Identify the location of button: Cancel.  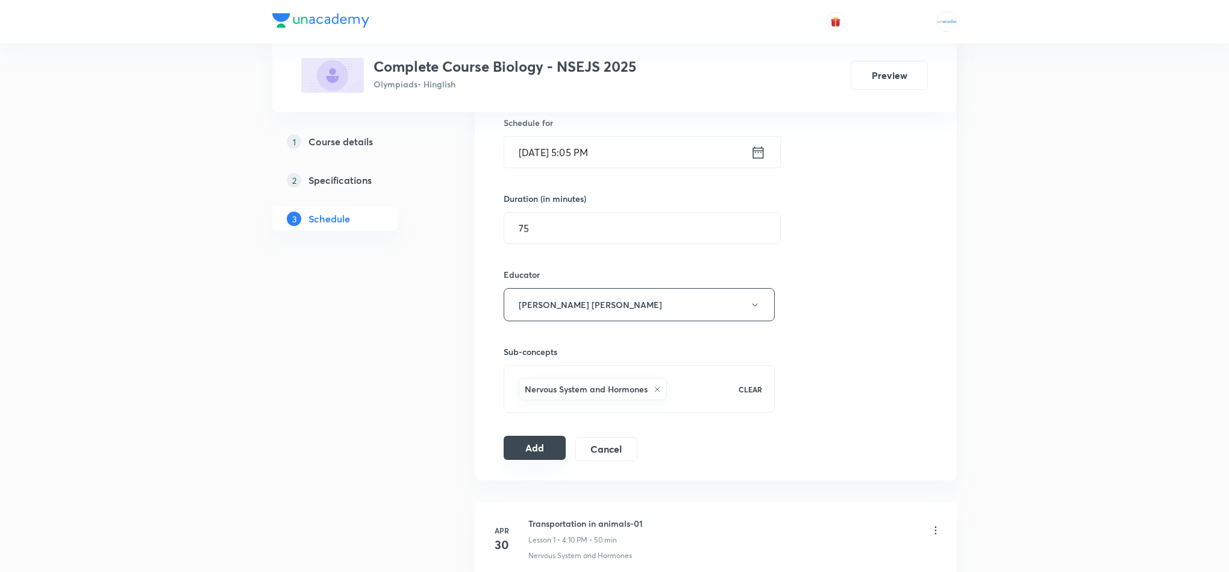
(606, 449).